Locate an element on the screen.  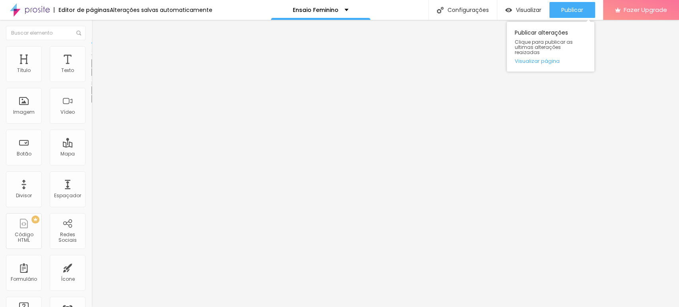
div: Redes Sociais is located at coordinates (67, 237).